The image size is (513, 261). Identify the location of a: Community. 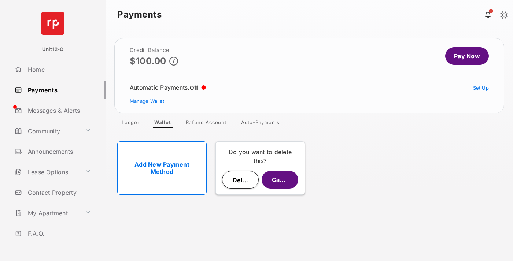
(47, 131).